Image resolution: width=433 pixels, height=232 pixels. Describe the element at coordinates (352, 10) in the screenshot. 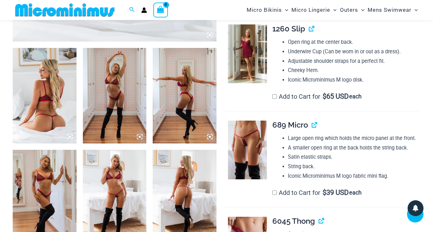

I see `a: OutersMenu ToggleMenu Toggle` at that location.